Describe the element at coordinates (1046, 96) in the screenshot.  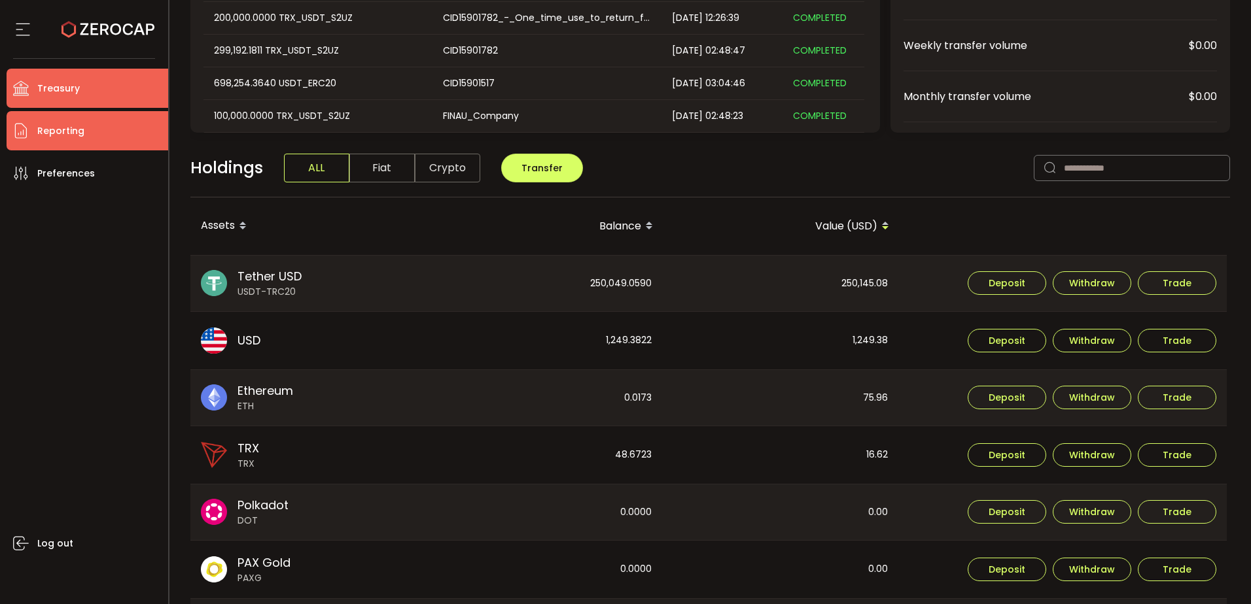
I see `span: Monthly transfer volume` at that location.